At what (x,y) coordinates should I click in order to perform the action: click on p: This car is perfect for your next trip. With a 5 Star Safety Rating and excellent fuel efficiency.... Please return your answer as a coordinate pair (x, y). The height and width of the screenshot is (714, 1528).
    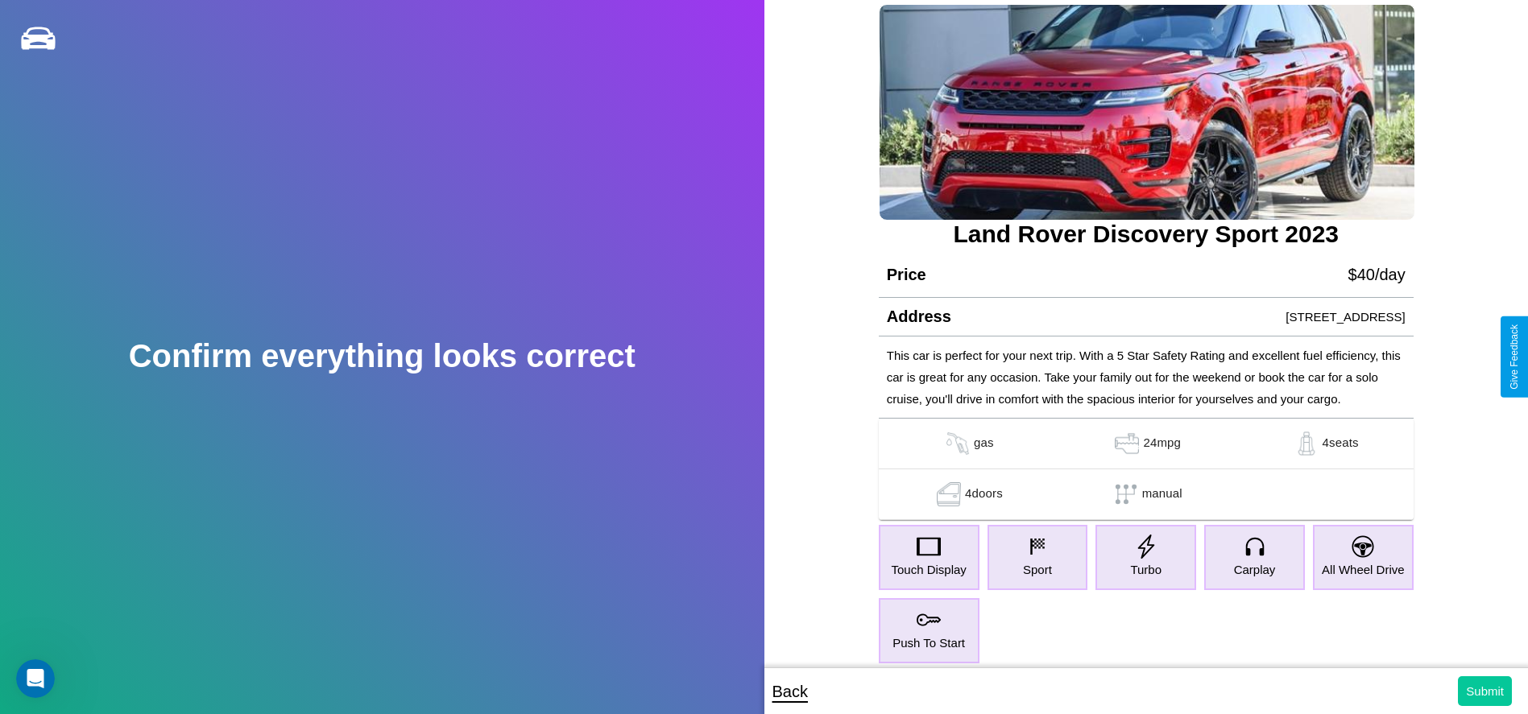
    Looking at the image, I should click on (1146, 377).